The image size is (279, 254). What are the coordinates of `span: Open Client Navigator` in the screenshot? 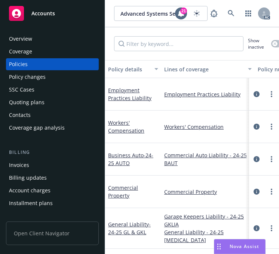 It's located at (52, 234).